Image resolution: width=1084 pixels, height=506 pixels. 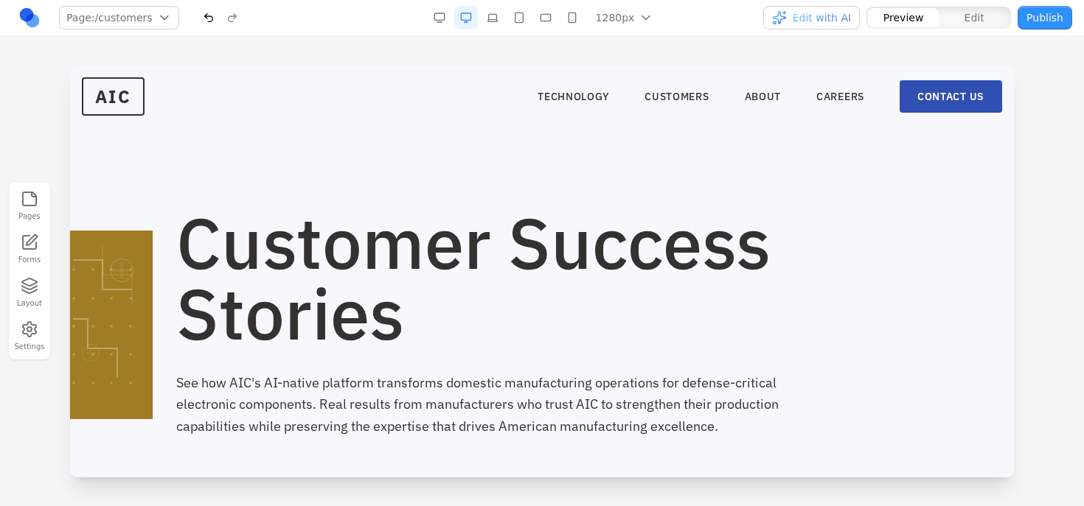 I want to click on a: CONTACT US, so click(x=880, y=31).